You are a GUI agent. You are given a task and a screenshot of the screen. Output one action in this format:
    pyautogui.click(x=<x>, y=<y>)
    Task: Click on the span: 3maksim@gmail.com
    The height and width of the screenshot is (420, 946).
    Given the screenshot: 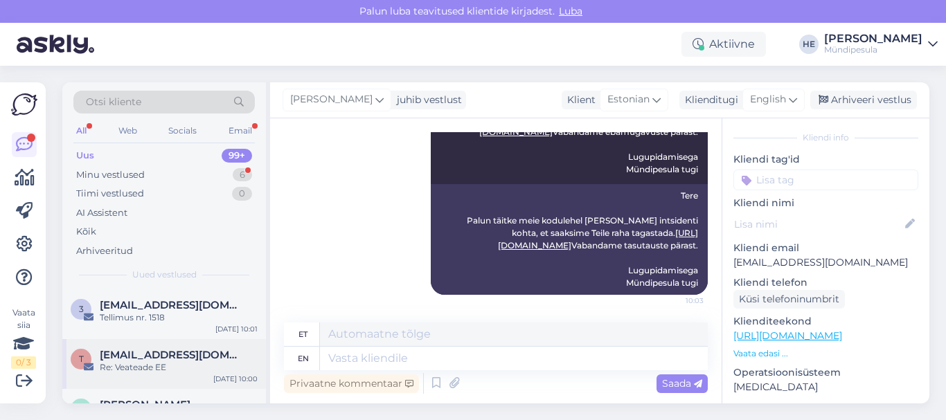 What is the action you would take?
    pyautogui.click(x=172, y=305)
    